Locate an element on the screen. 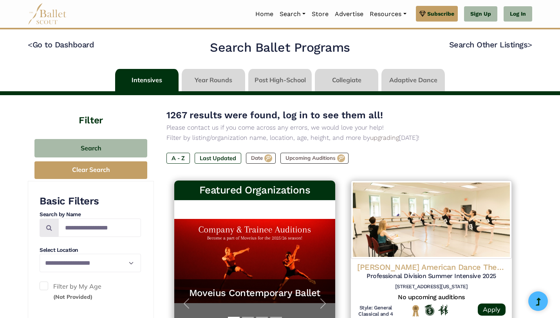 The width and height of the screenshot is (560, 318). h3: Basic Filters is located at coordinates (90, 201).